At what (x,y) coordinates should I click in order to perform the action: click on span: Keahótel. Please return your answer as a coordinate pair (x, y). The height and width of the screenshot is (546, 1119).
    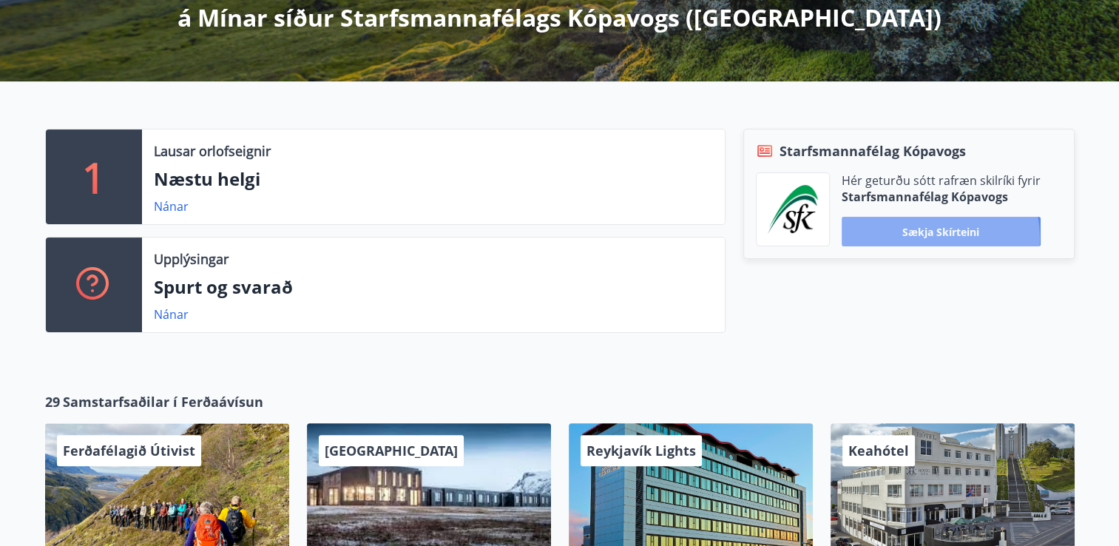
    Looking at the image, I should click on (878, 450).